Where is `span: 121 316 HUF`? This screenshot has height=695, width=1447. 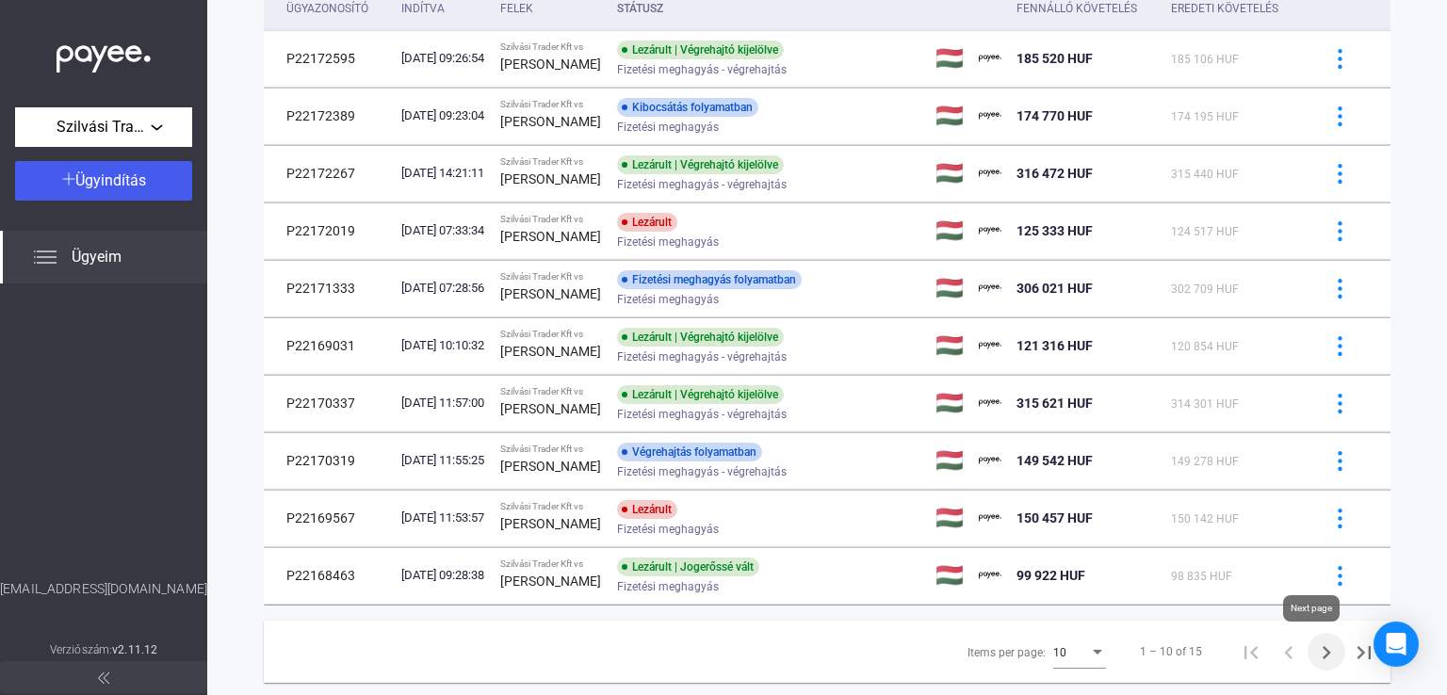
span: 121 316 HUF is located at coordinates (1054, 346).